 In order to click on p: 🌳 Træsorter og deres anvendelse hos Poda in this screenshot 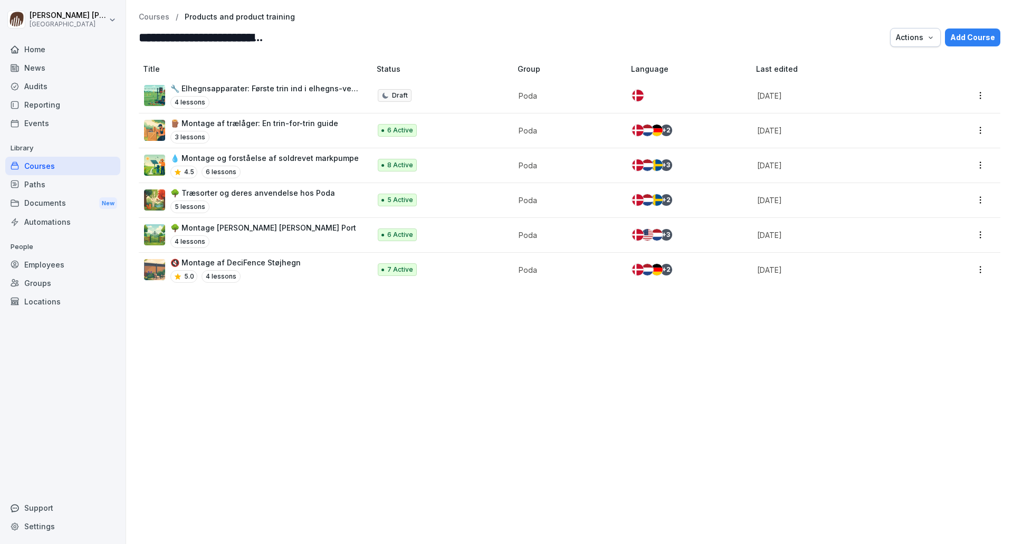, I will do `click(253, 193)`.